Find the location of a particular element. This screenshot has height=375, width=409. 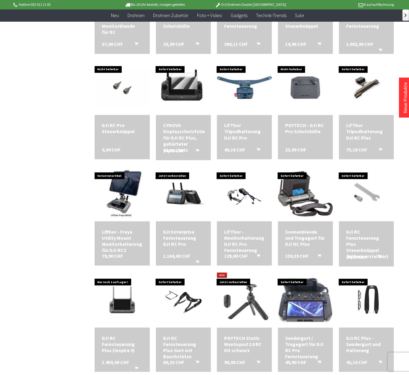

img: Sonnenblende und Tragegurt für DJI RC Plus is located at coordinates (305, 193).